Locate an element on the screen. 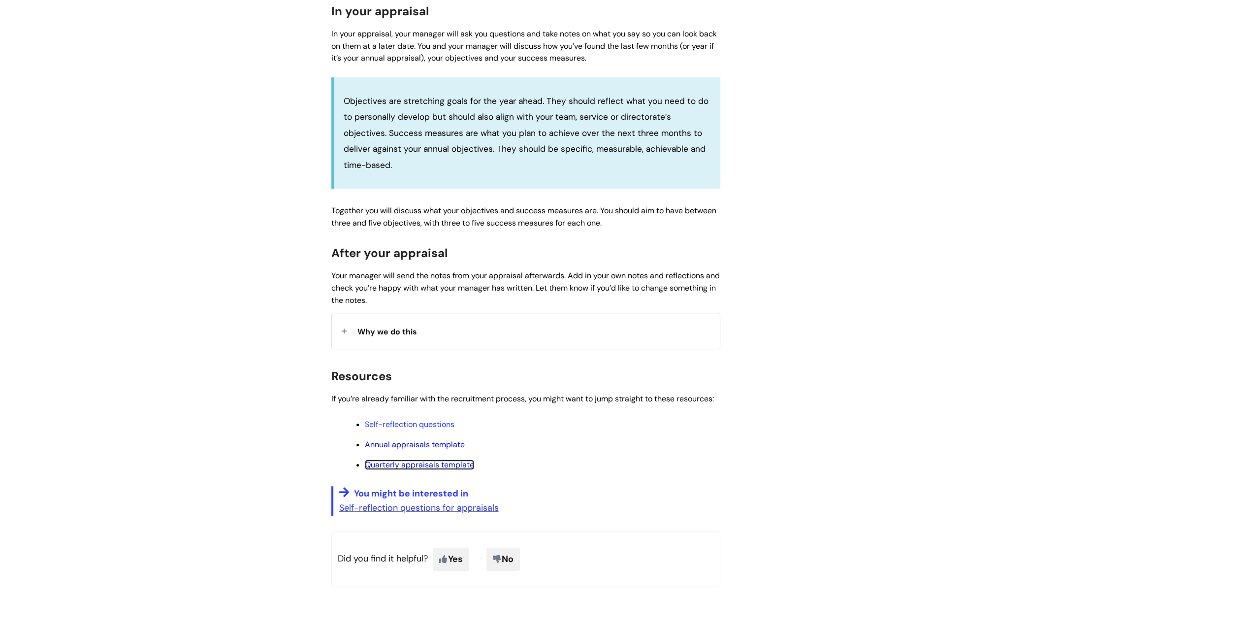  a: Annual appraisals template is located at coordinates (414, 444).